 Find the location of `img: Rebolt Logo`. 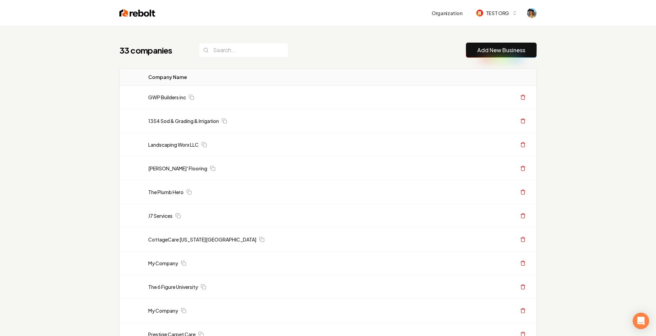

img: Rebolt Logo is located at coordinates (137, 13).